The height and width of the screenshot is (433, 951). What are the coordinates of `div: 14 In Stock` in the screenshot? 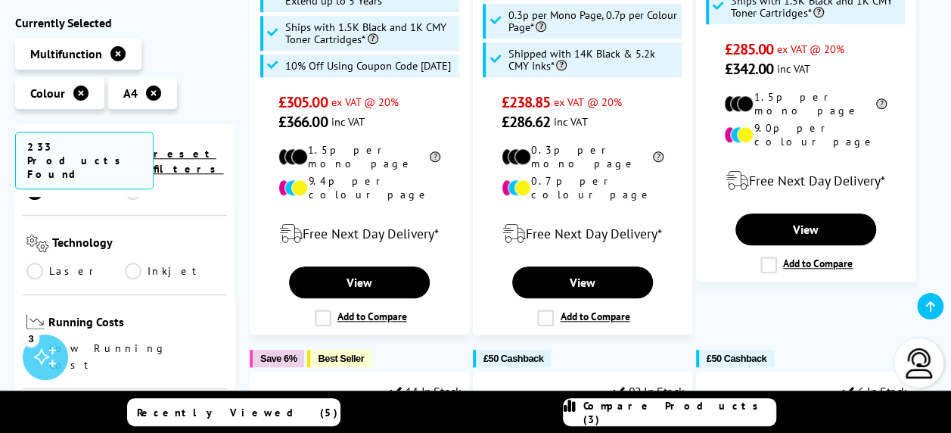 It's located at (425, 391).